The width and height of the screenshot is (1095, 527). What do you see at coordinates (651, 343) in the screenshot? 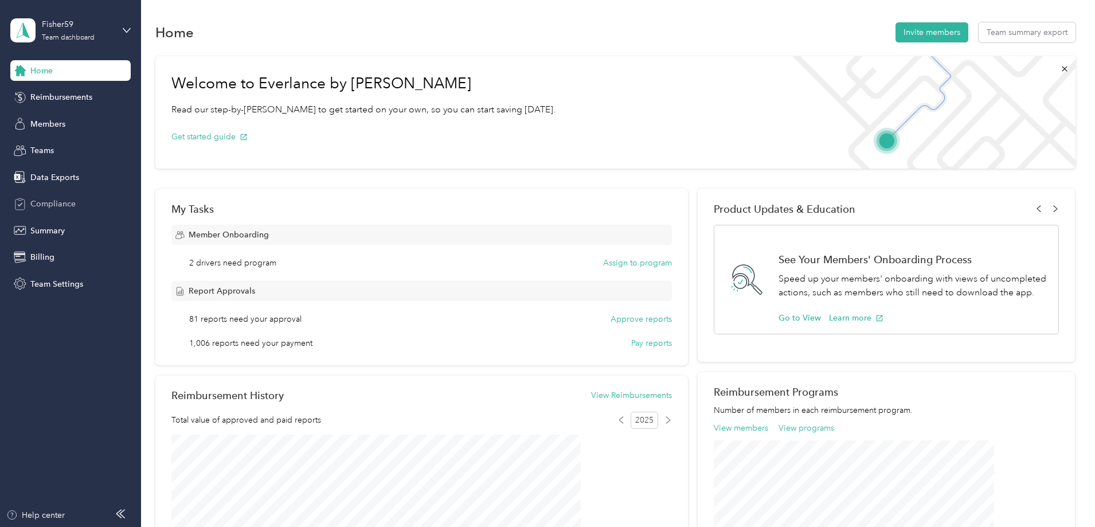
I see `button: Pay reports` at bounding box center [651, 343].